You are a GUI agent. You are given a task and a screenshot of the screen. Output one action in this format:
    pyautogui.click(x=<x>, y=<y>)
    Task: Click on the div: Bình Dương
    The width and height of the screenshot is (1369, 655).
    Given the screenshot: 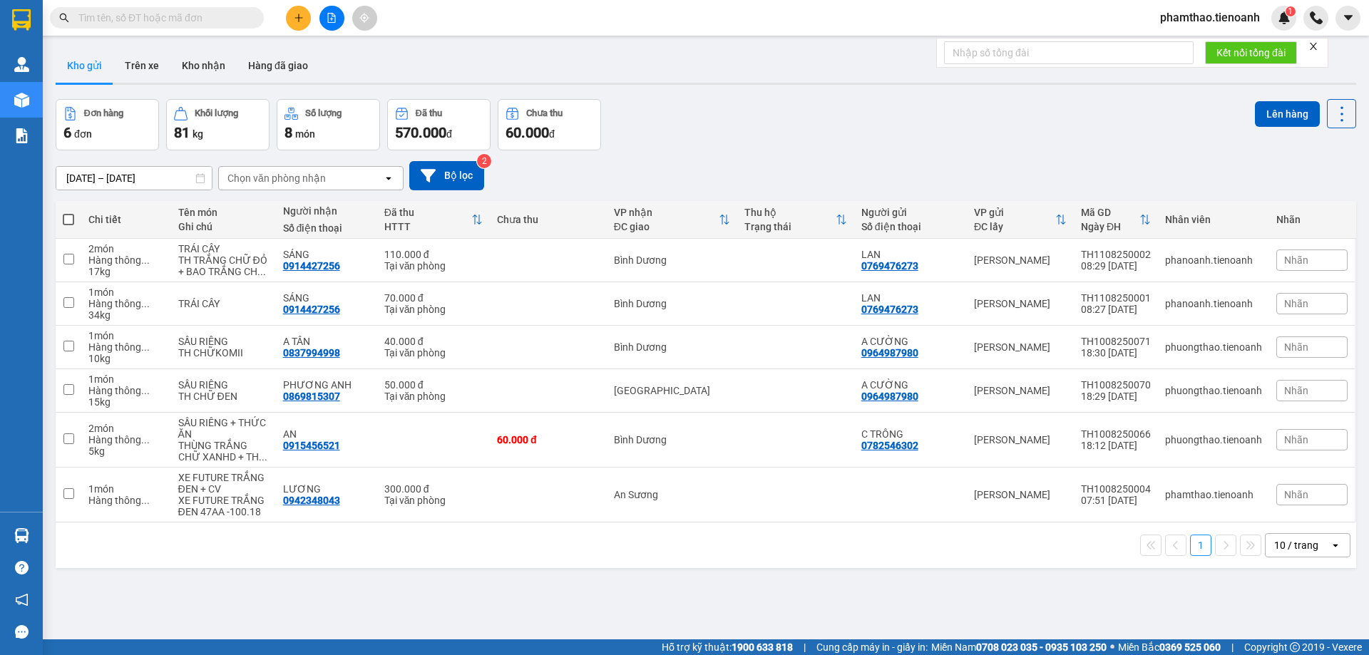 What is the action you would take?
    pyautogui.click(x=672, y=440)
    